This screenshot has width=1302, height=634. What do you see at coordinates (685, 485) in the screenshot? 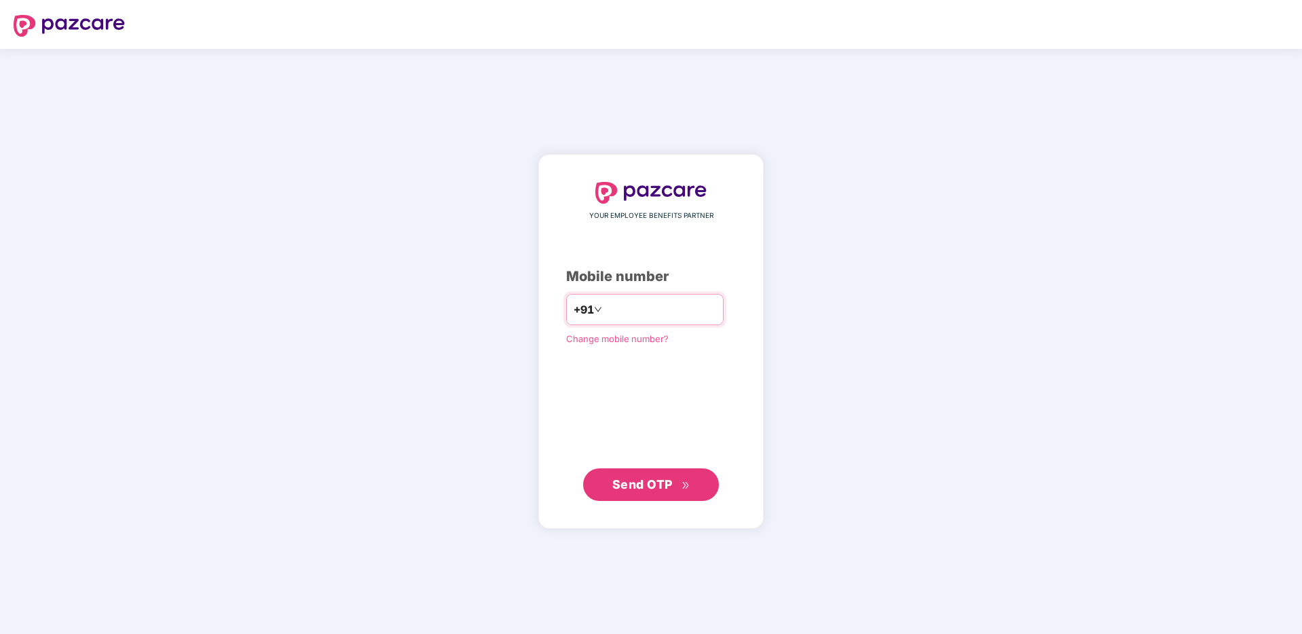
I see `span: double-right` at bounding box center [685, 485].